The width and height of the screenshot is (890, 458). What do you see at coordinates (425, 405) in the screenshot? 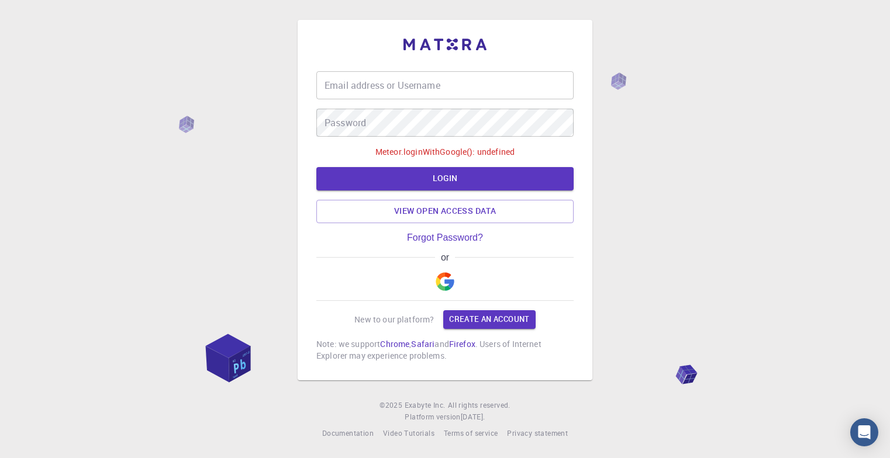
I see `span: Exabyte Inc.` at bounding box center [425, 405].